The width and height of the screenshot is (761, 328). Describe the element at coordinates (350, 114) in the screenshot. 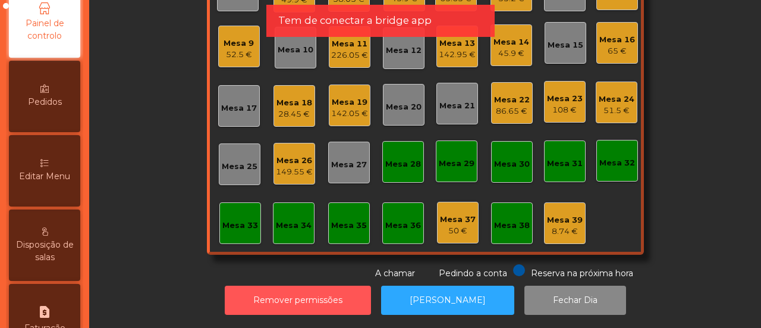

I see `div: 142.05 €` at that location.